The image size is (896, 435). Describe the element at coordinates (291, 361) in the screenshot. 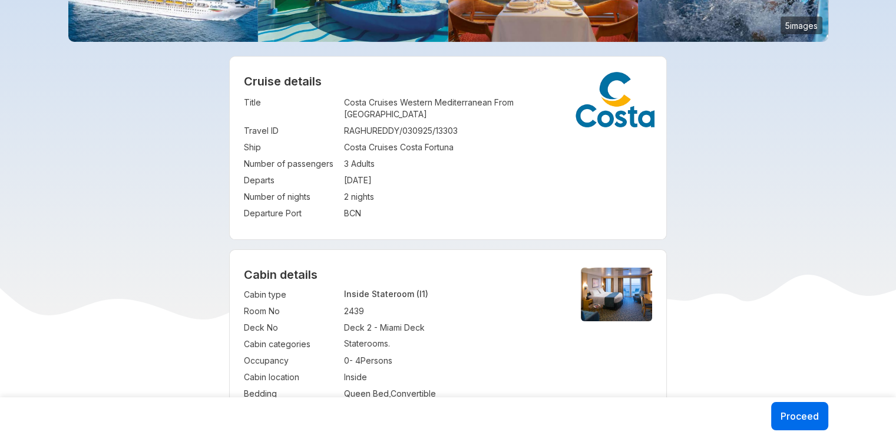

I see `td: Occupancy` at that location.